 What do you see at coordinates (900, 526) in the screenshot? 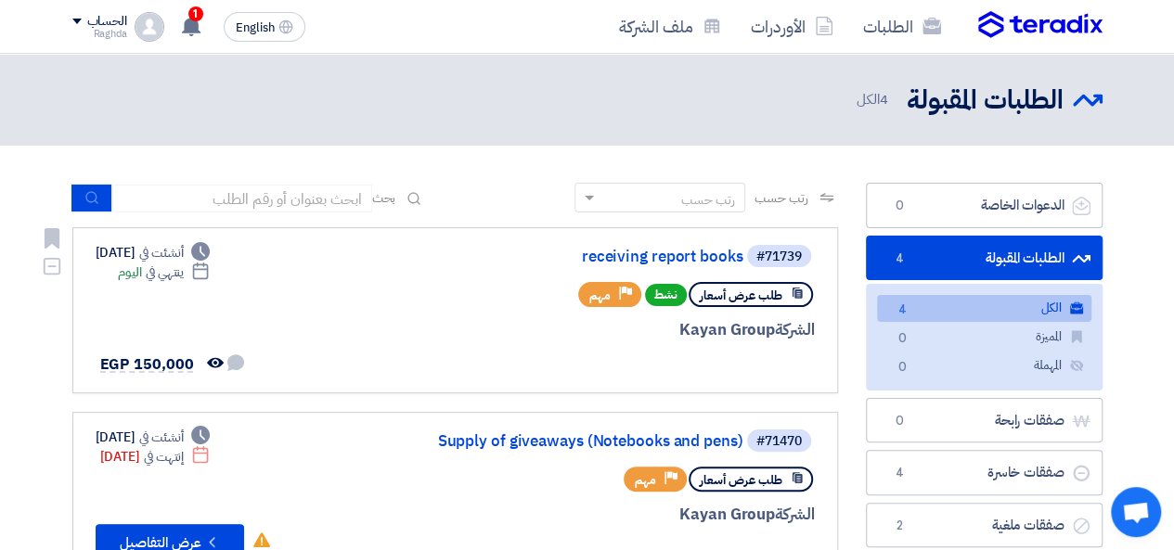
I see `span: 2` at bounding box center [900, 526].